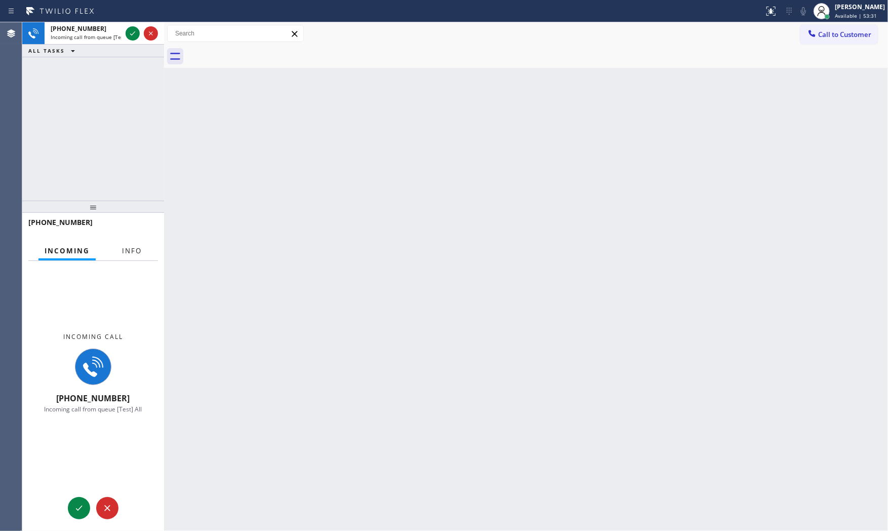  Describe the element at coordinates (54, 51) in the screenshot. I see `button: ALL TASKS` at that location.